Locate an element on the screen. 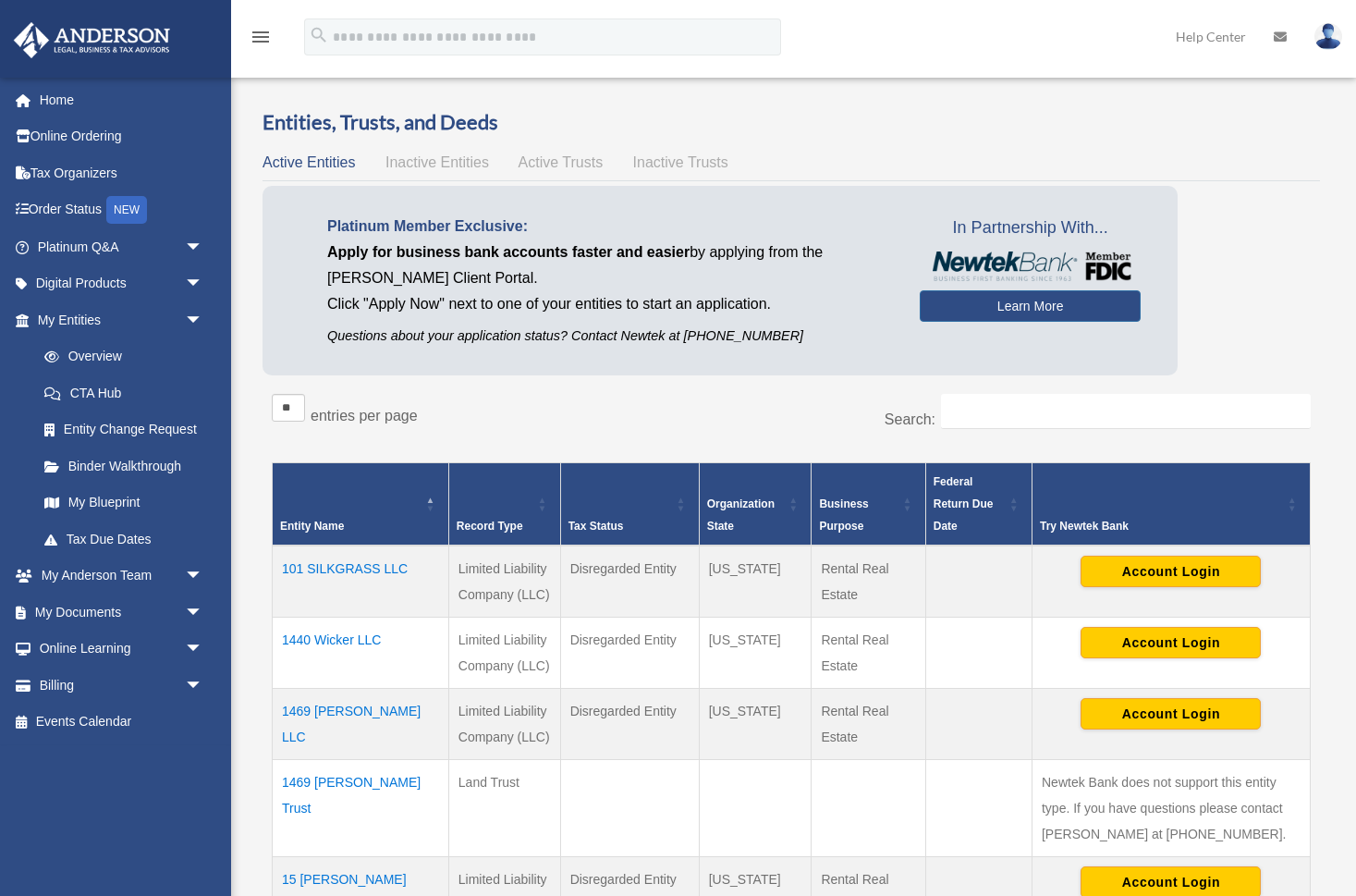 This screenshot has height=896, width=1356. i: search is located at coordinates (319, 35).